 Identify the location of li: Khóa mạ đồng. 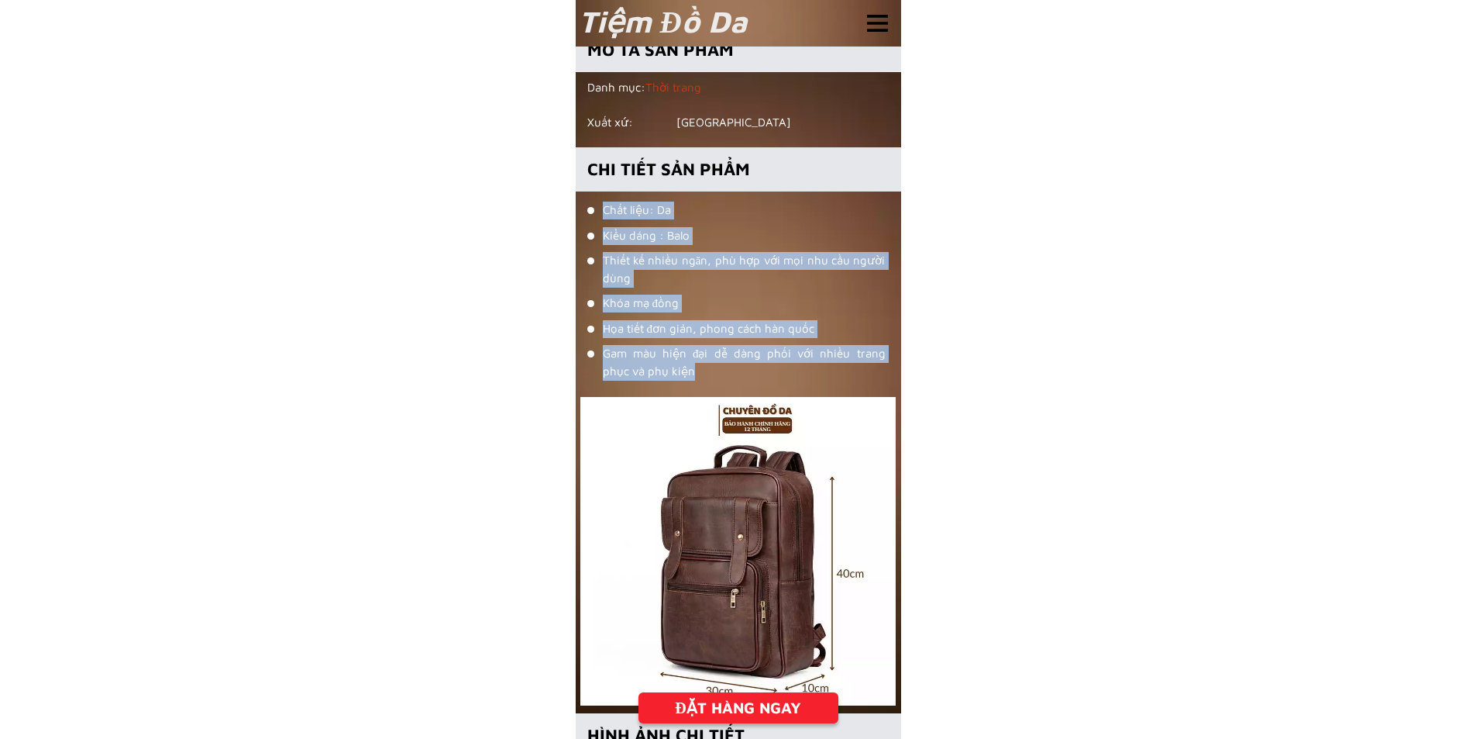
(736, 307).